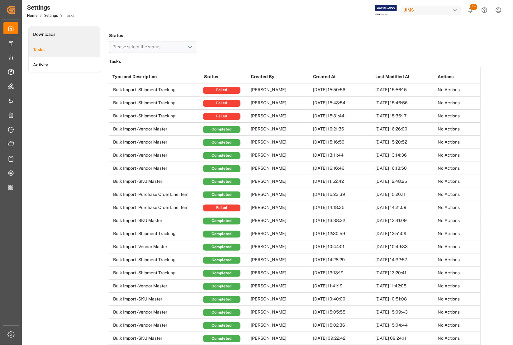 This screenshot has width=513, height=345. I want to click on button: open menu, so click(153, 47).